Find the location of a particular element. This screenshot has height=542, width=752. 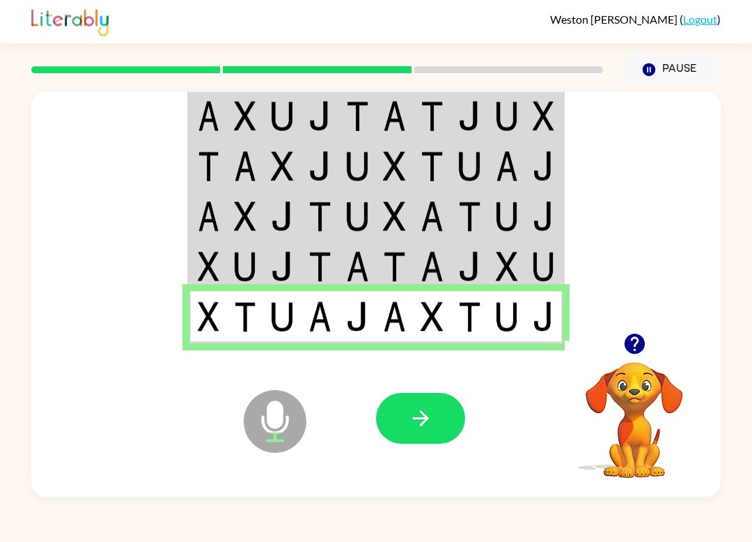

a: Logout is located at coordinates (700, 19).